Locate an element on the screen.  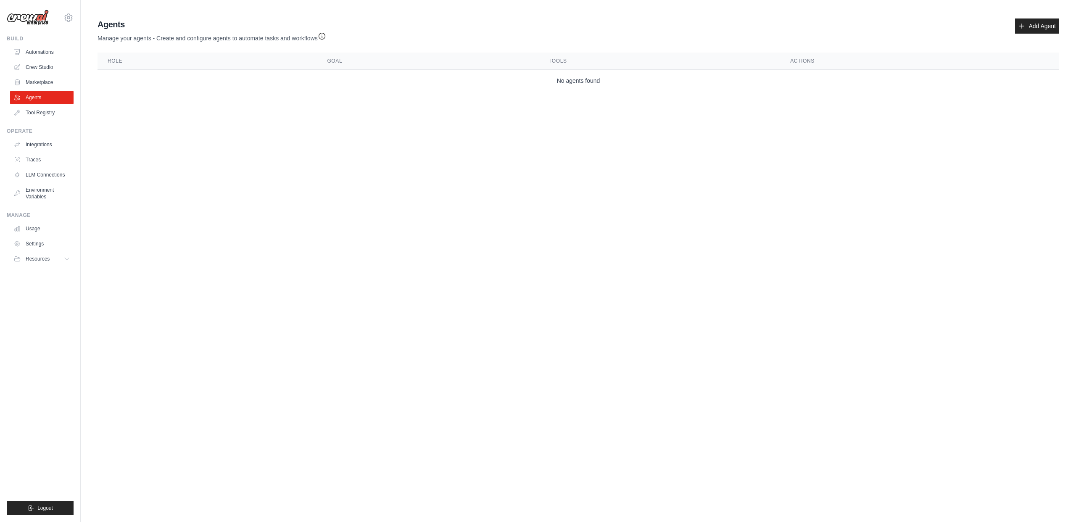
div: Build is located at coordinates (40, 39).